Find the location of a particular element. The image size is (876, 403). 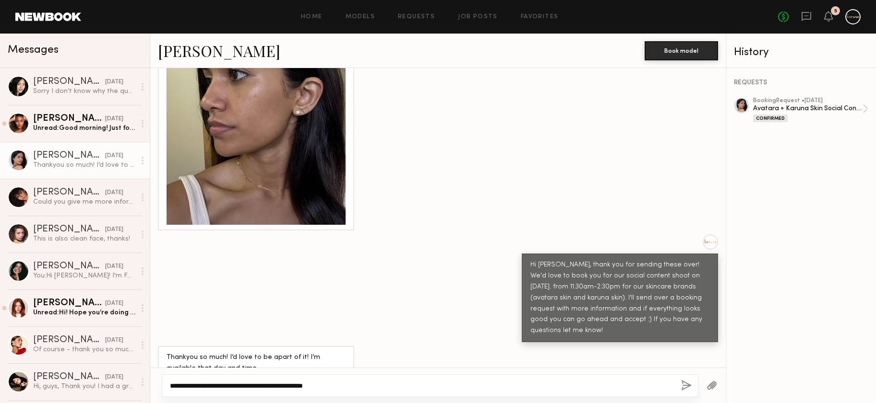

a: Requests is located at coordinates (416, 17).